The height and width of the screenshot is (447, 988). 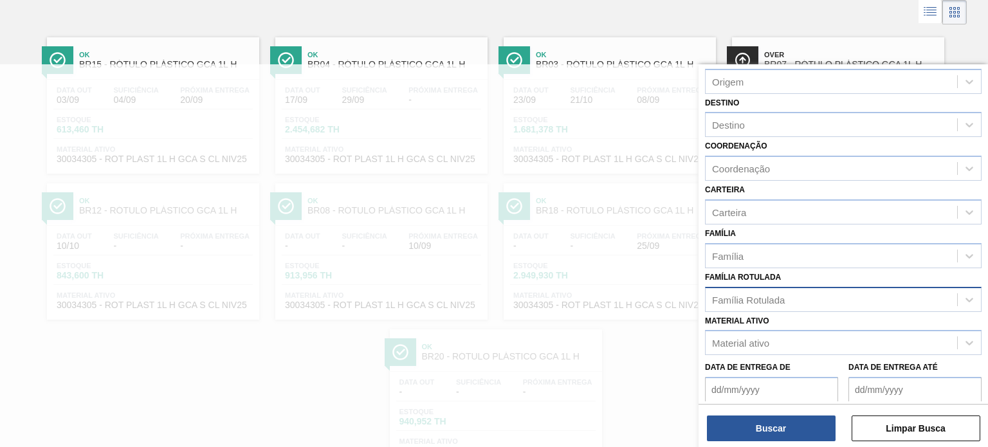 I want to click on span: BR15 - RÓTULO PLÁSTICO GCA 1L H, so click(x=166, y=64).